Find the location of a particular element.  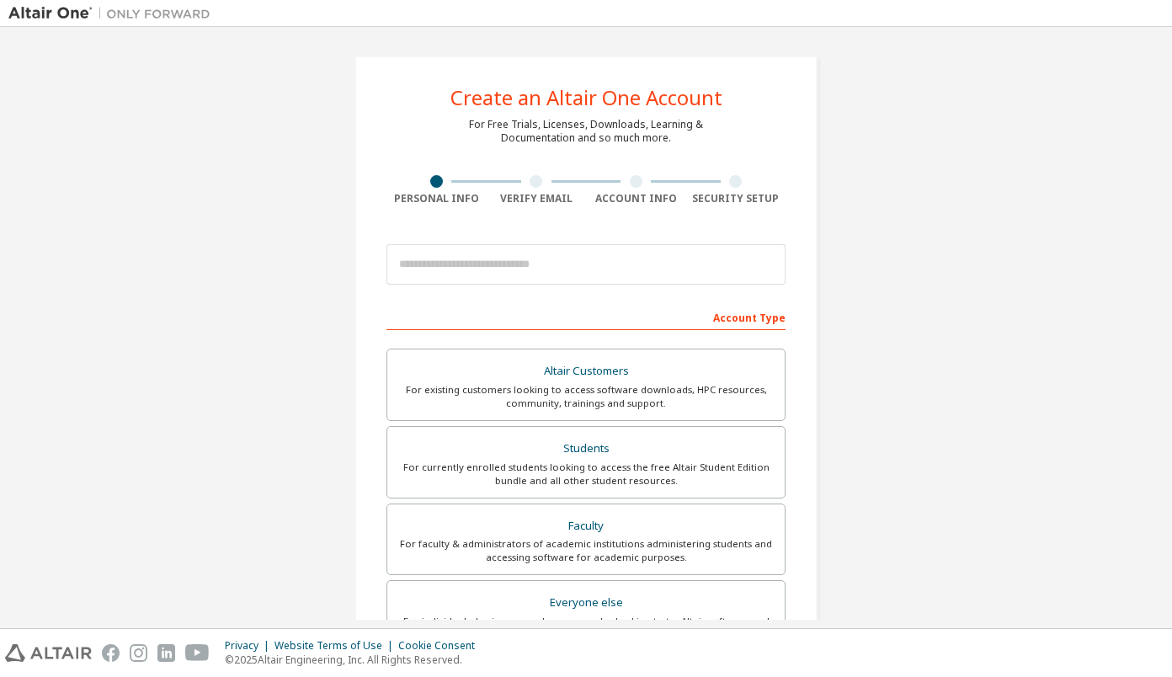

img: linkedin.svg is located at coordinates (166, 653).